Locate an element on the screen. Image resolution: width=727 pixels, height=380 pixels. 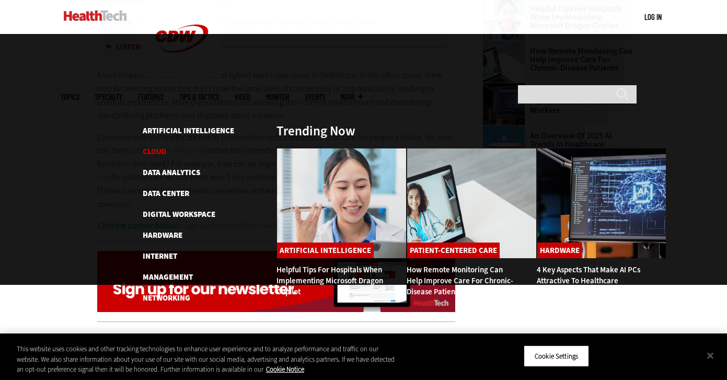
img: Patient speaking with doctor is located at coordinates (471, 203).